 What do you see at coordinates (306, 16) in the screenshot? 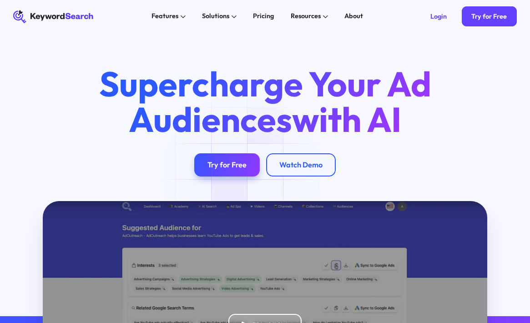
I see `div: Resources` at bounding box center [306, 16].